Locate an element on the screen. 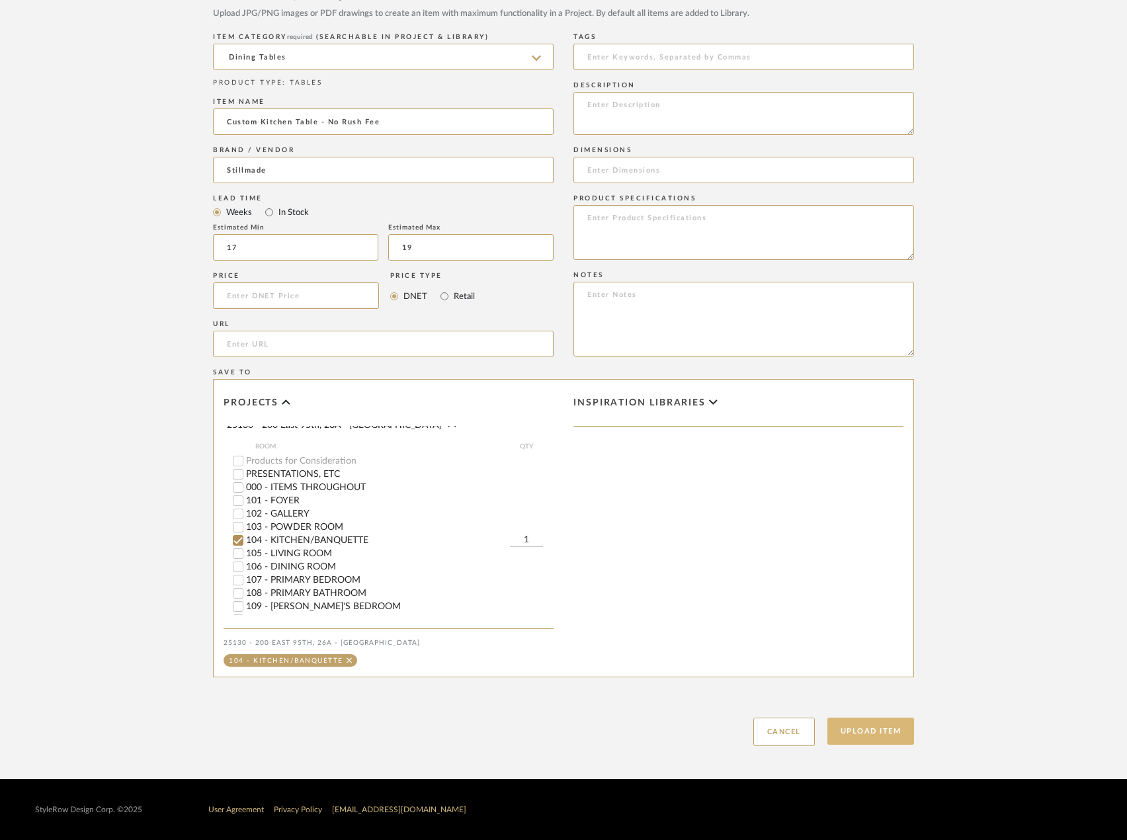 The height and width of the screenshot is (840, 1127). label: In Stock is located at coordinates (293, 212).